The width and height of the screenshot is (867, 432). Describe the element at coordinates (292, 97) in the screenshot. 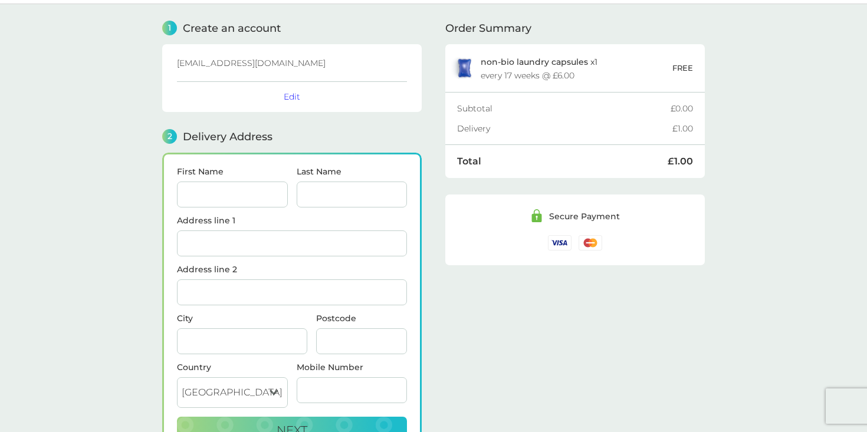

I see `button: Edit` at that location.